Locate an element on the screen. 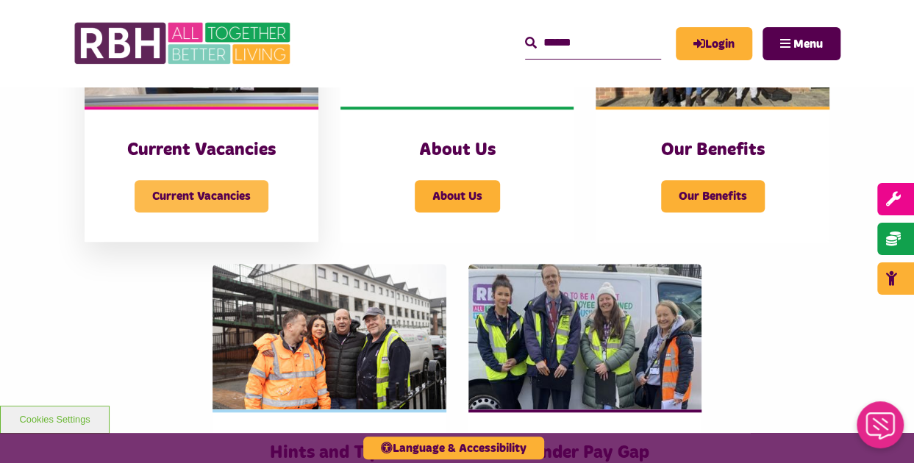  img: SAZMEDIA RBH 21FEB24 46 is located at coordinates (330, 337).